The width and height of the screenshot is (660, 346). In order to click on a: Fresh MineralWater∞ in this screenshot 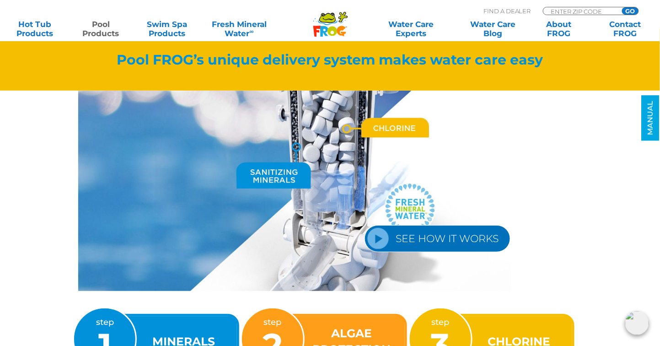, I will do `click(239, 29)`.